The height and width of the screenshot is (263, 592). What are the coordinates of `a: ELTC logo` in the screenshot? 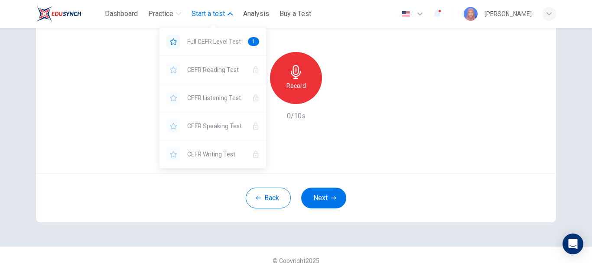 It's located at (69, 14).